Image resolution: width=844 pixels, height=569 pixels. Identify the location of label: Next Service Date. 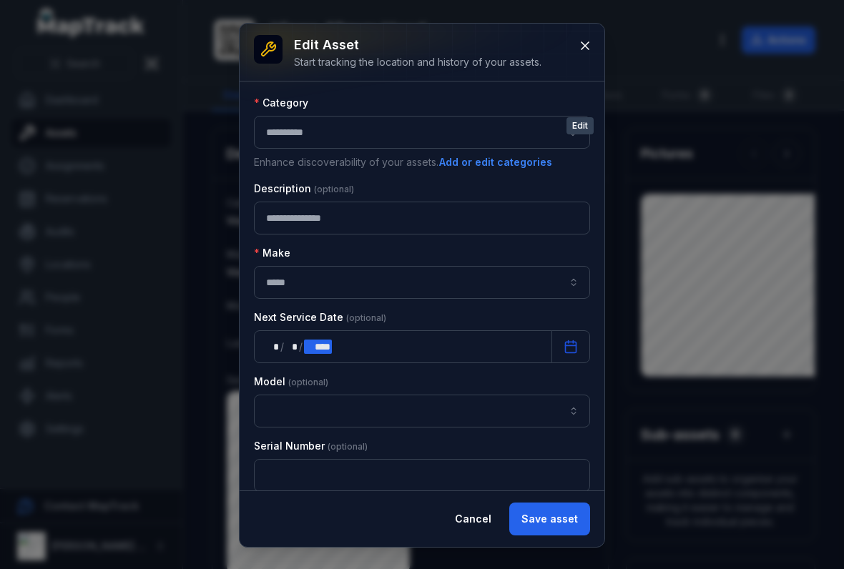
(320, 317).